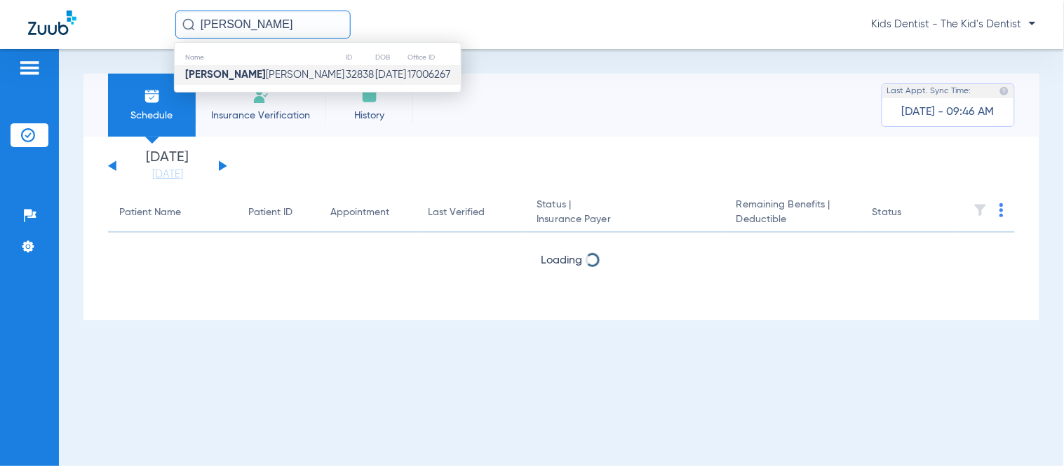 The height and width of the screenshot is (466, 1064). What do you see at coordinates (433, 57) in the screenshot?
I see `th: Office ID` at bounding box center [433, 57].